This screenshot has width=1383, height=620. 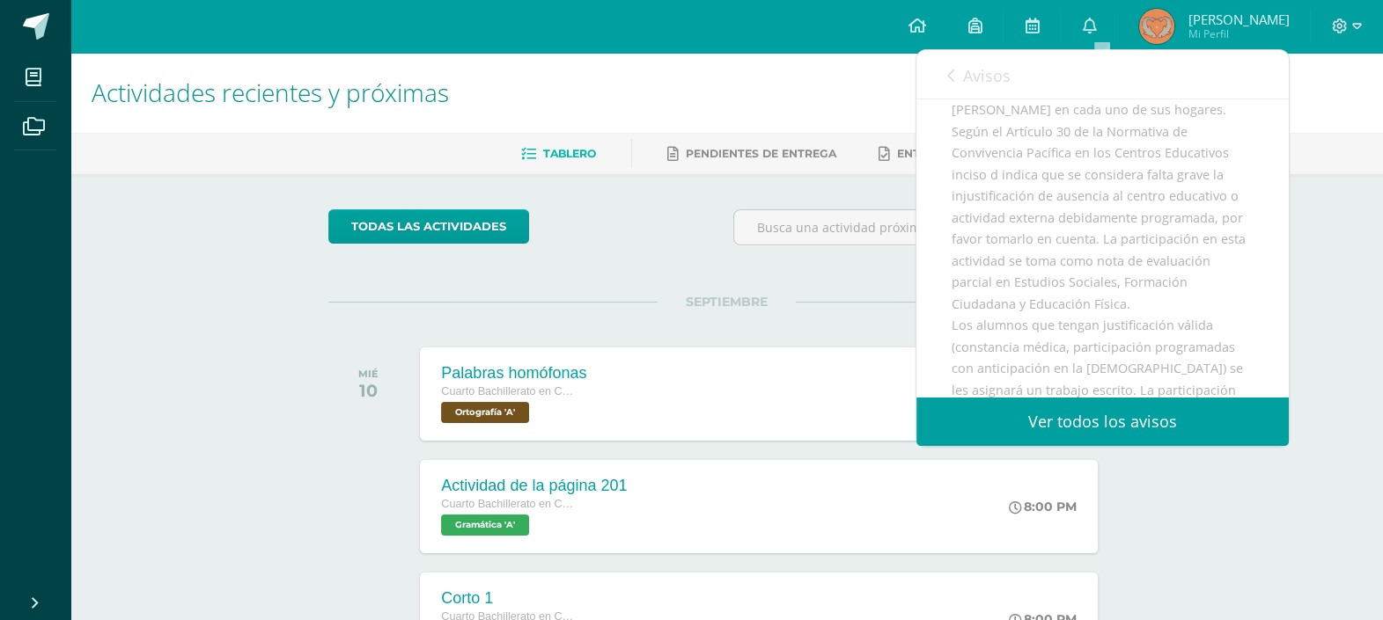 I want to click on span: Tablero, so click(x=569, y=153).